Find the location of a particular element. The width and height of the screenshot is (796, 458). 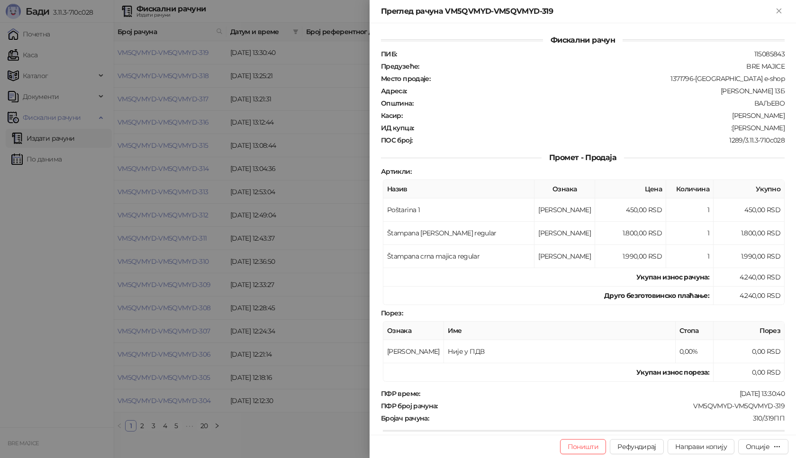

th: Стопа is located at coordinates (694, 331).